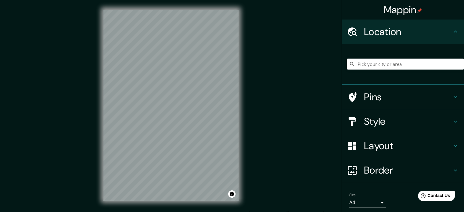 Image resolution: width=464 pixels, height=212 pixels. I want to click on div: A4, so click(368, 203).